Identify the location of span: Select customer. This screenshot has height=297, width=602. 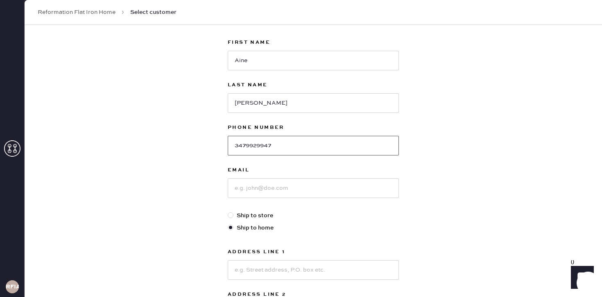
(153, 12).